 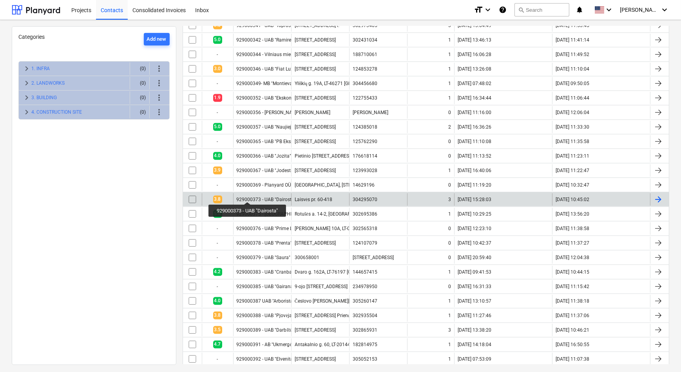 What do you see at coordinates (365, 359) in the screenshot?
I see `div: 305052153` at bounding box center [365, 359].